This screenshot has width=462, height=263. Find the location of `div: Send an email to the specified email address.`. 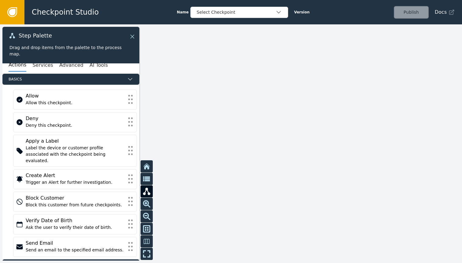

div: Send an email to the specified email address. is located at coordinates (75, 250).